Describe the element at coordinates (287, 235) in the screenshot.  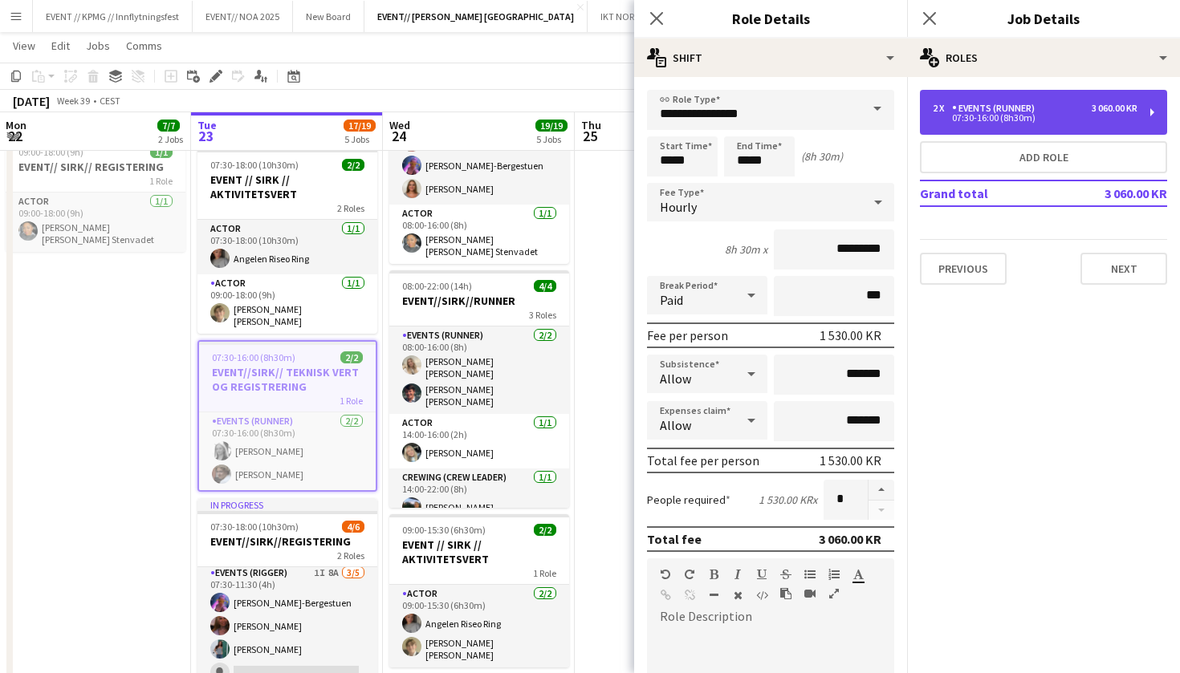
I see `app-job-card: In progress07:30-18:00 (10h30m)2/2EVENT // SIRK // AKTIVITETSVERT2 RolesActor1/107:30-18:00 (10h3...` at that location.